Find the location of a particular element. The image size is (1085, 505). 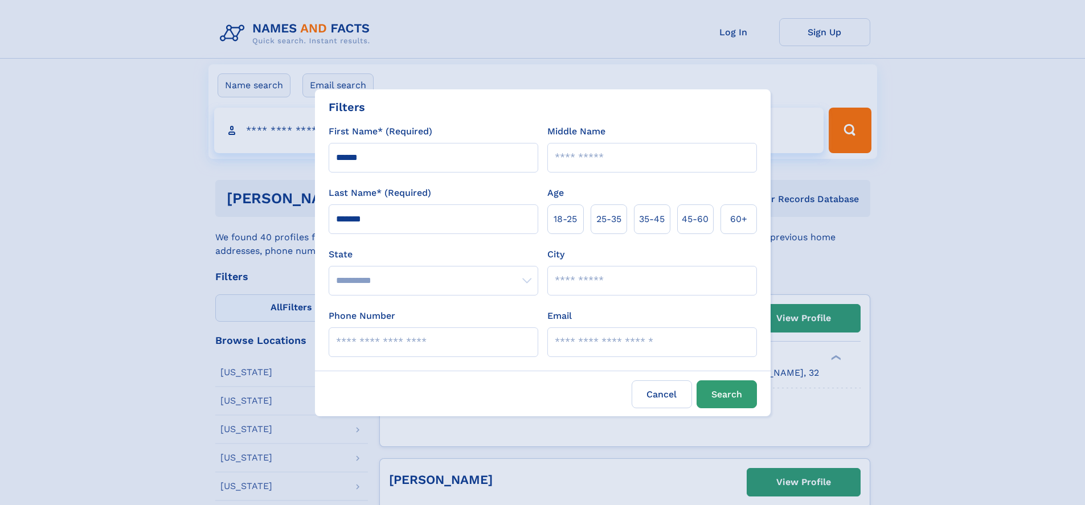

label: First Name* (Required) is located at coordinates (380, 132).